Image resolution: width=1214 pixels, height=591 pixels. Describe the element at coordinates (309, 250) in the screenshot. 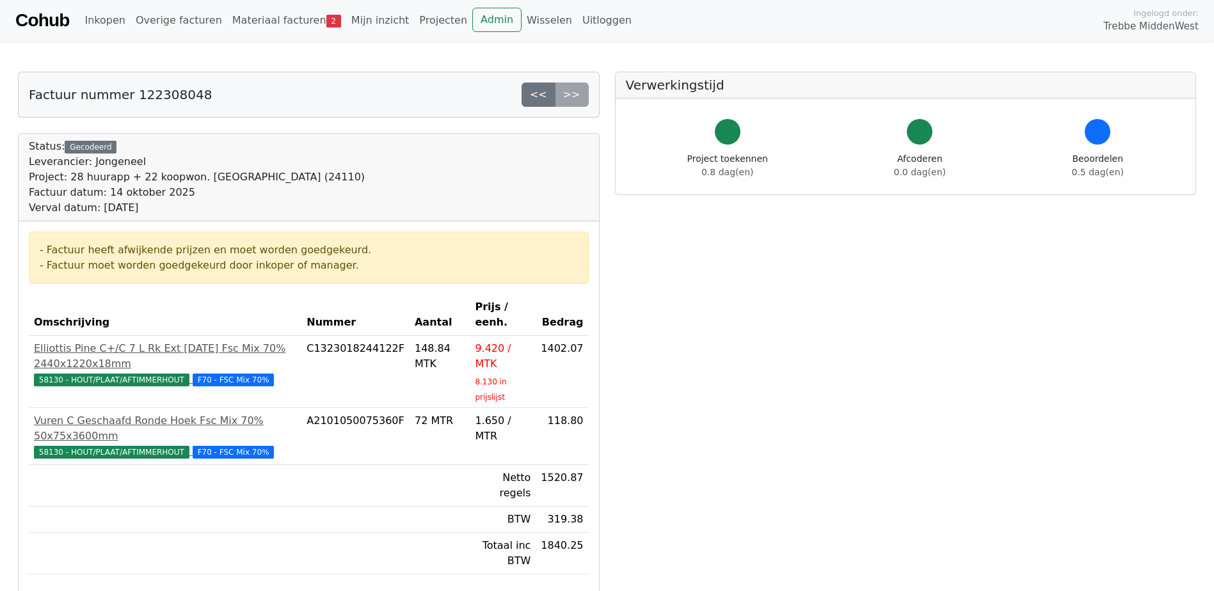

I see `div: - Factuur heeft afwijkende prijzen en moet worden goedgekeurd.` at that location.